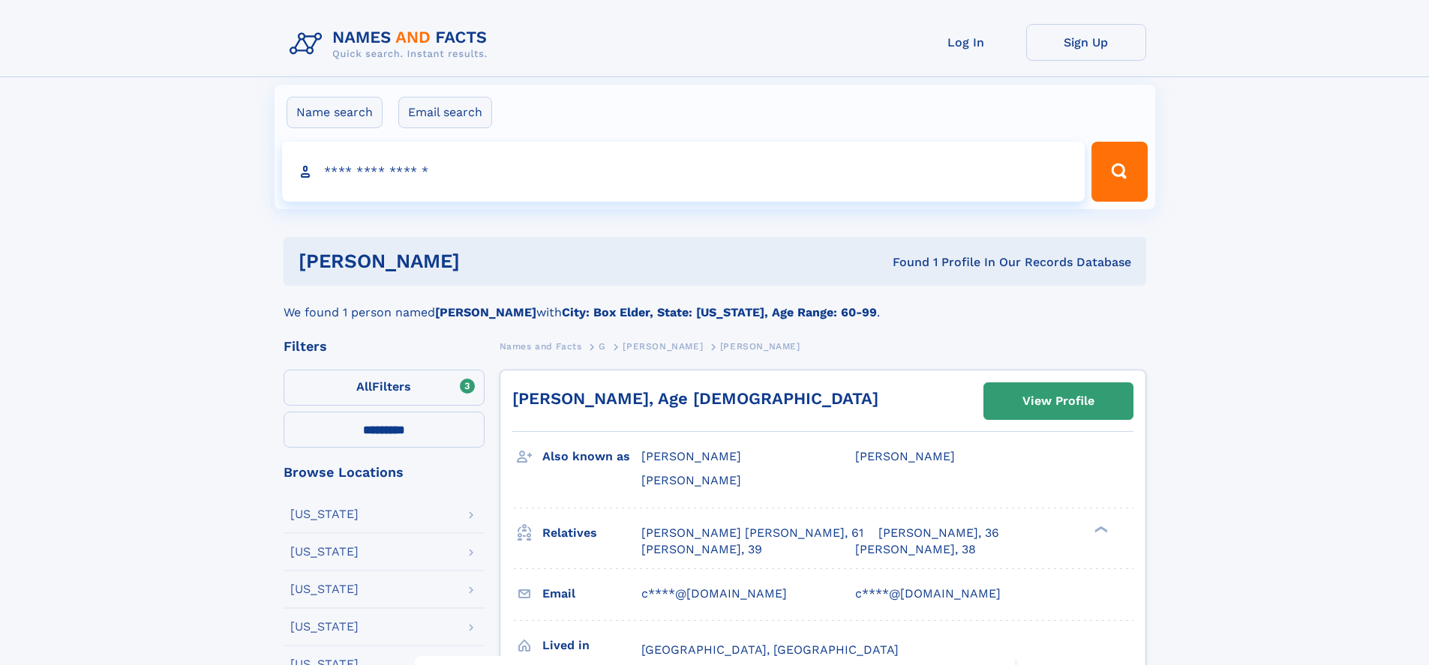  I want to click on div: Browse Locations, so click(384, 472).